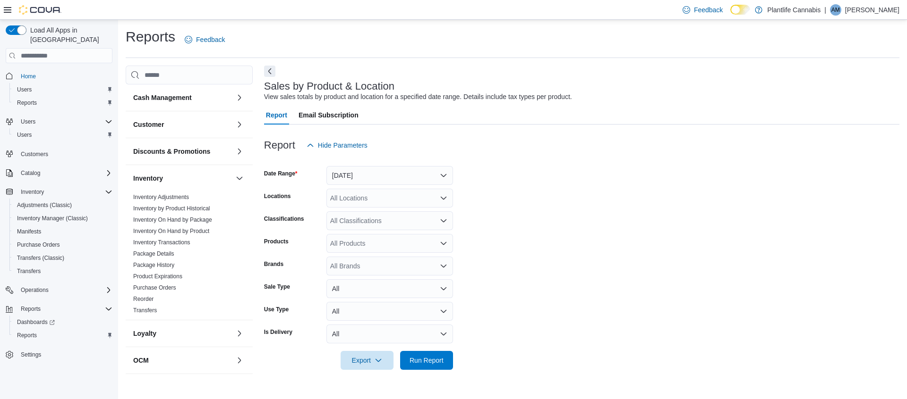  What do you see at coordinates (36, 322) in the screenshot?
I see `span: Dashboards` at bounding box center [36, 322].